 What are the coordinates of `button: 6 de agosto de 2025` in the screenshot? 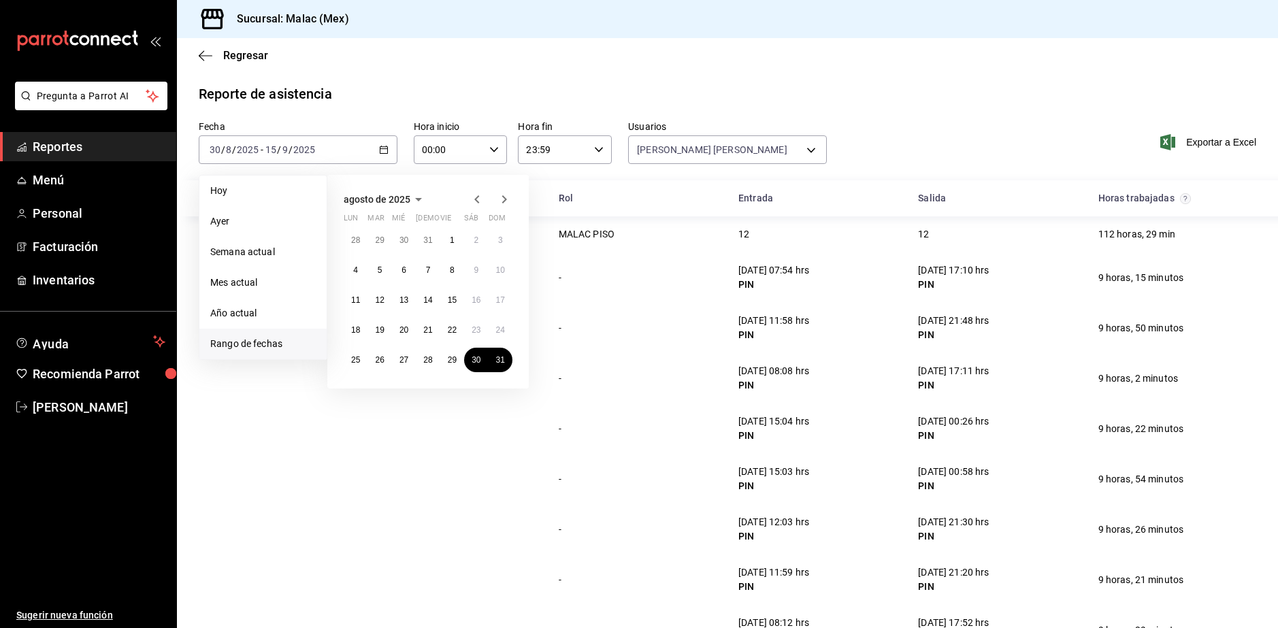 It's located at (404, 270).